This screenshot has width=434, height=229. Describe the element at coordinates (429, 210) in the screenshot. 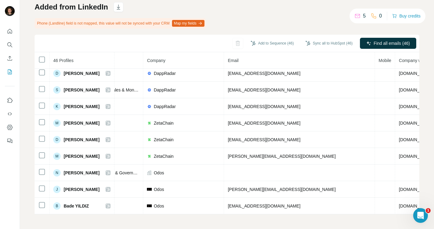

I see `span: 1` at that location.